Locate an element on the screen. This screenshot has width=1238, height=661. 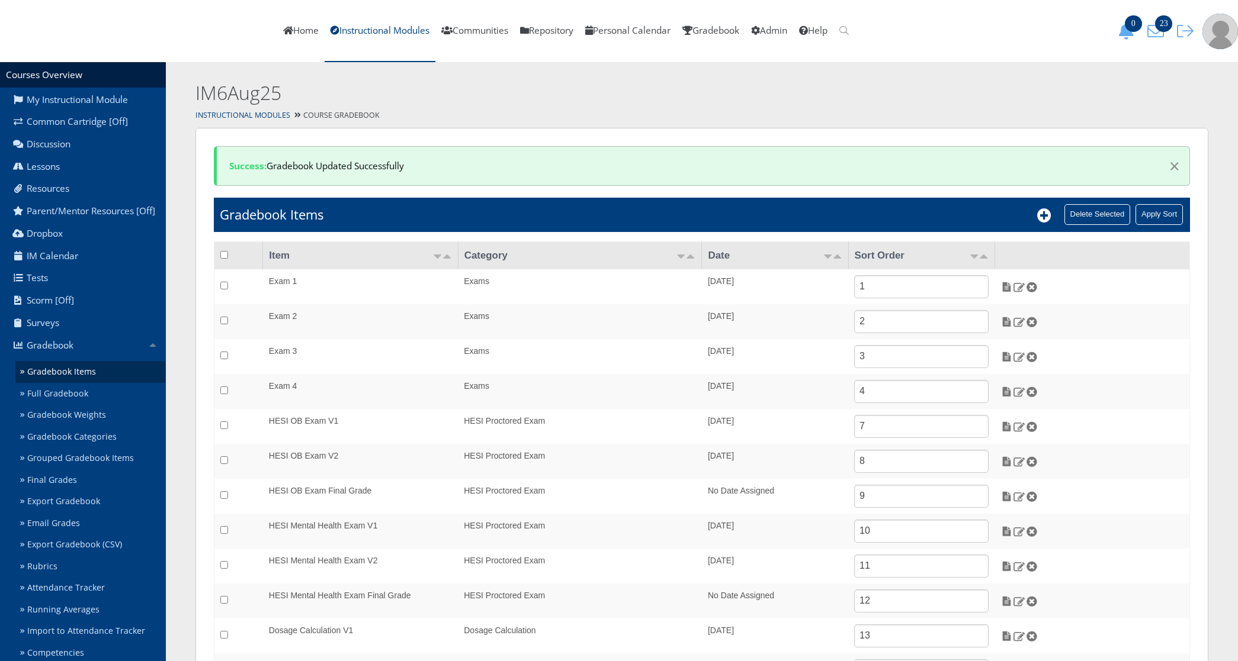
td: Dosage Calculation is located at coordinates (580, 636).